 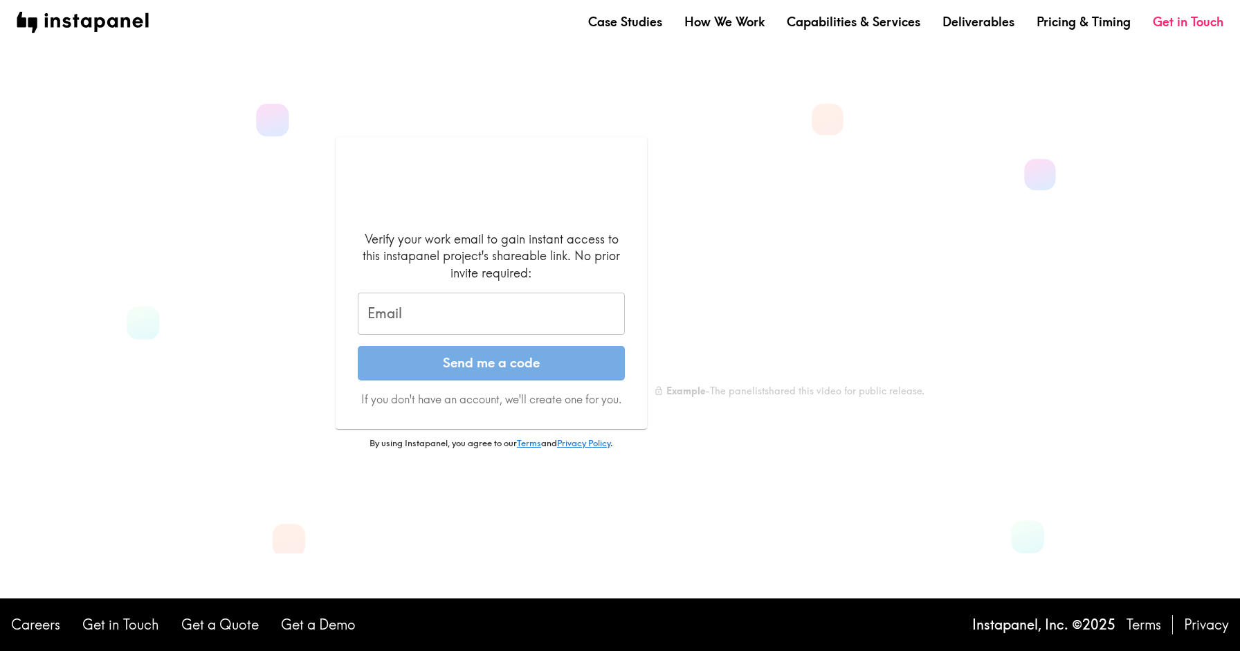 I want to click on img: instapanel, so click(x=82, y=22).